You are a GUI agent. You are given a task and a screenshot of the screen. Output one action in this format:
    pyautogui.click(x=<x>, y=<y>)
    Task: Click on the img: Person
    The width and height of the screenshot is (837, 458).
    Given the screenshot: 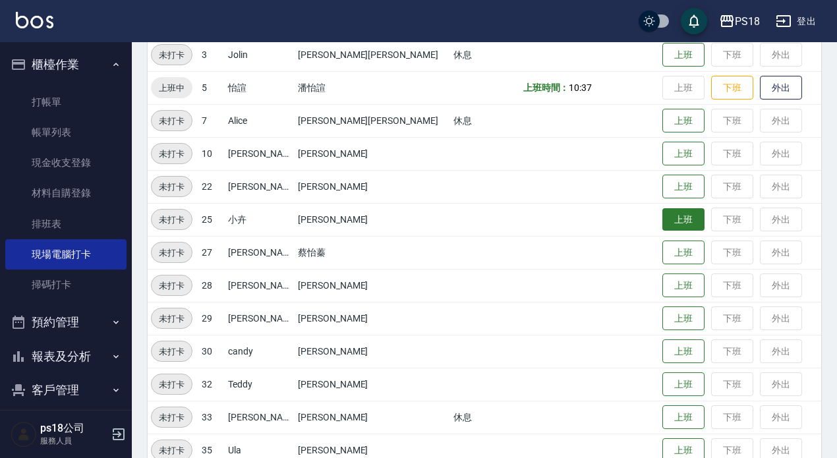 What is the action you would take?
    pyautogui.click(x=24, y=434)
    